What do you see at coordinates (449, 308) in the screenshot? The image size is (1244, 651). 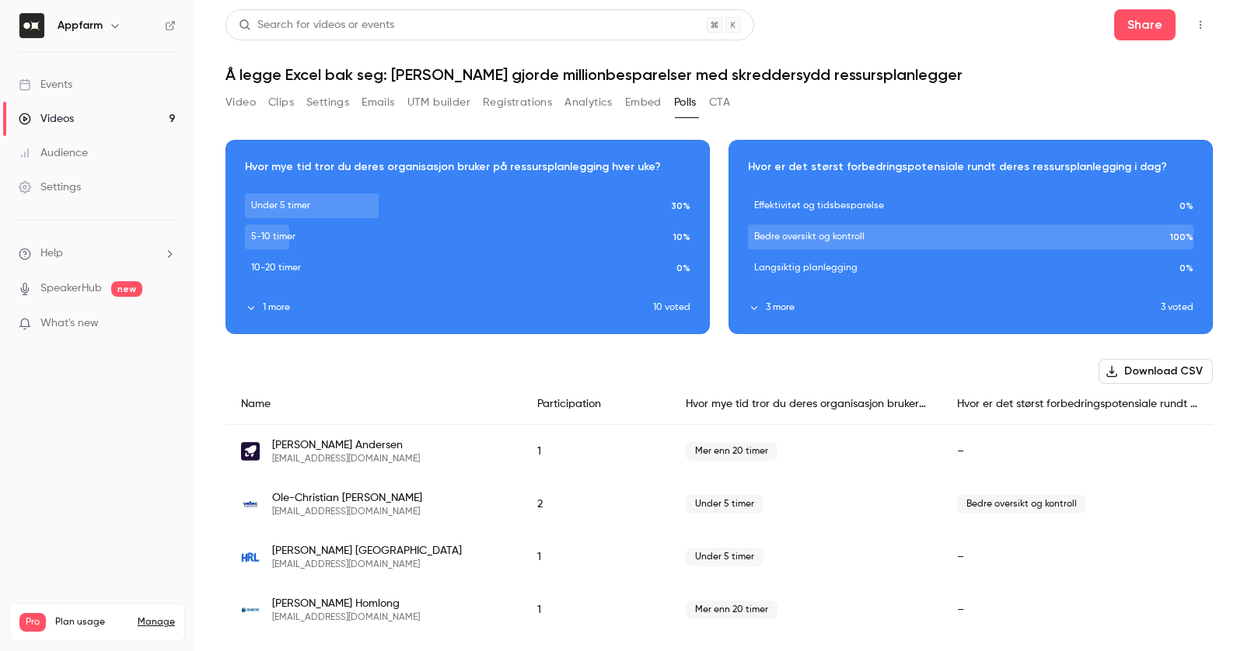 I see `button: 1 more` at bounding box center [449, 308].